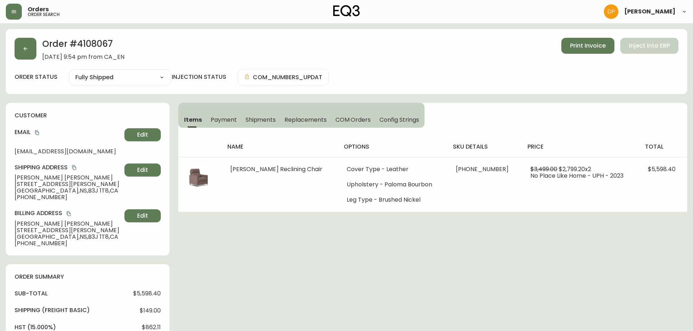 This screenshot has height=331, width=693. What do you see at coordinates (580, 147) in the screenshot?
I see `h4: price` at bounding box center [580, 147].